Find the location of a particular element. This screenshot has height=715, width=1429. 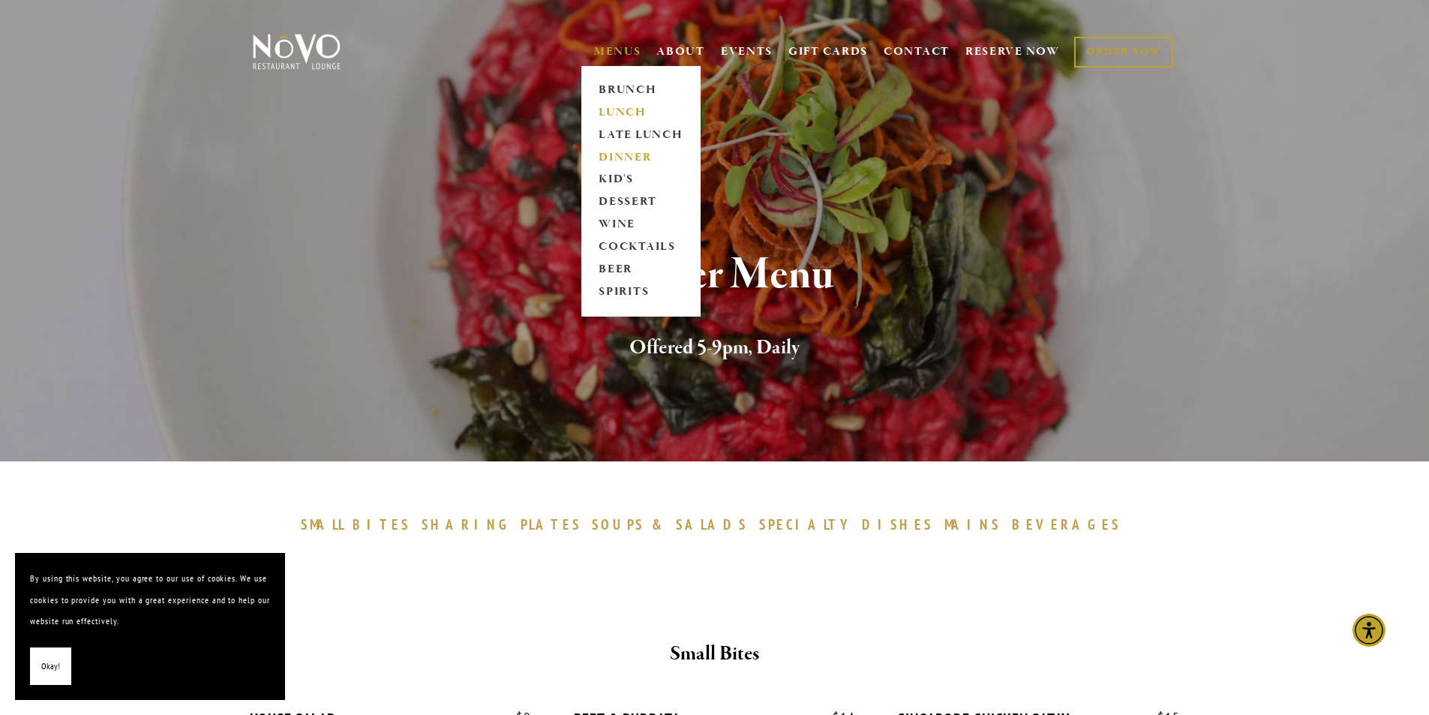

section: Cookie banner is located at coordinates (150, 626).